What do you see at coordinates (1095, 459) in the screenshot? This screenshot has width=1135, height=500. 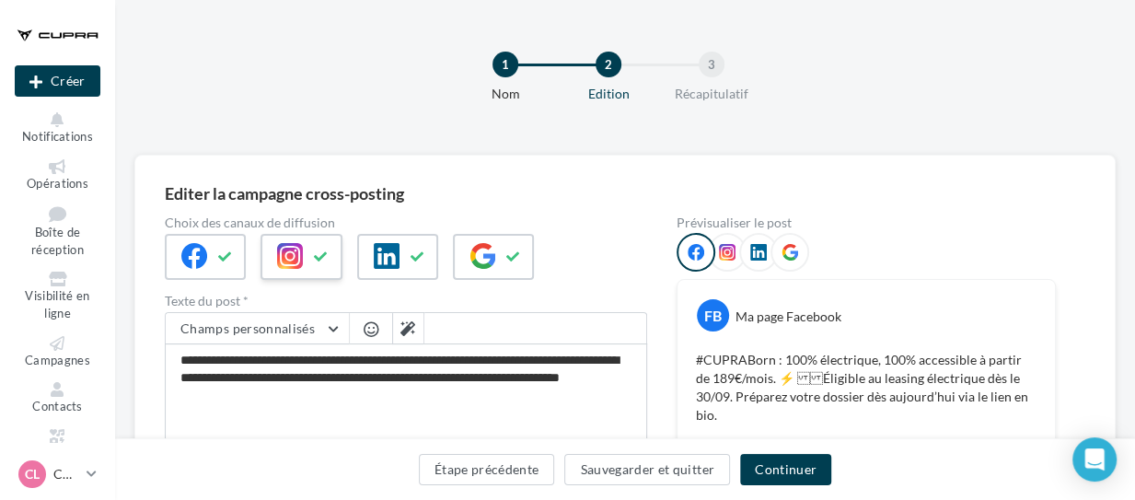 I see `div: Open Intercom Messenger` at bounding box center [1095, 459].